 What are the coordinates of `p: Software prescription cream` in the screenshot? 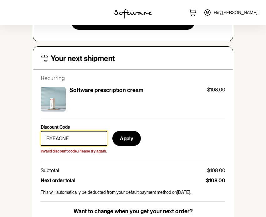 It's located at (106, 90).